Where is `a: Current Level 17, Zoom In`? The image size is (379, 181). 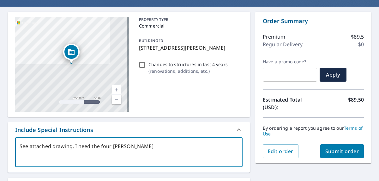
a: Current Level 17, Zoom In is located at coordinates (117, 90).